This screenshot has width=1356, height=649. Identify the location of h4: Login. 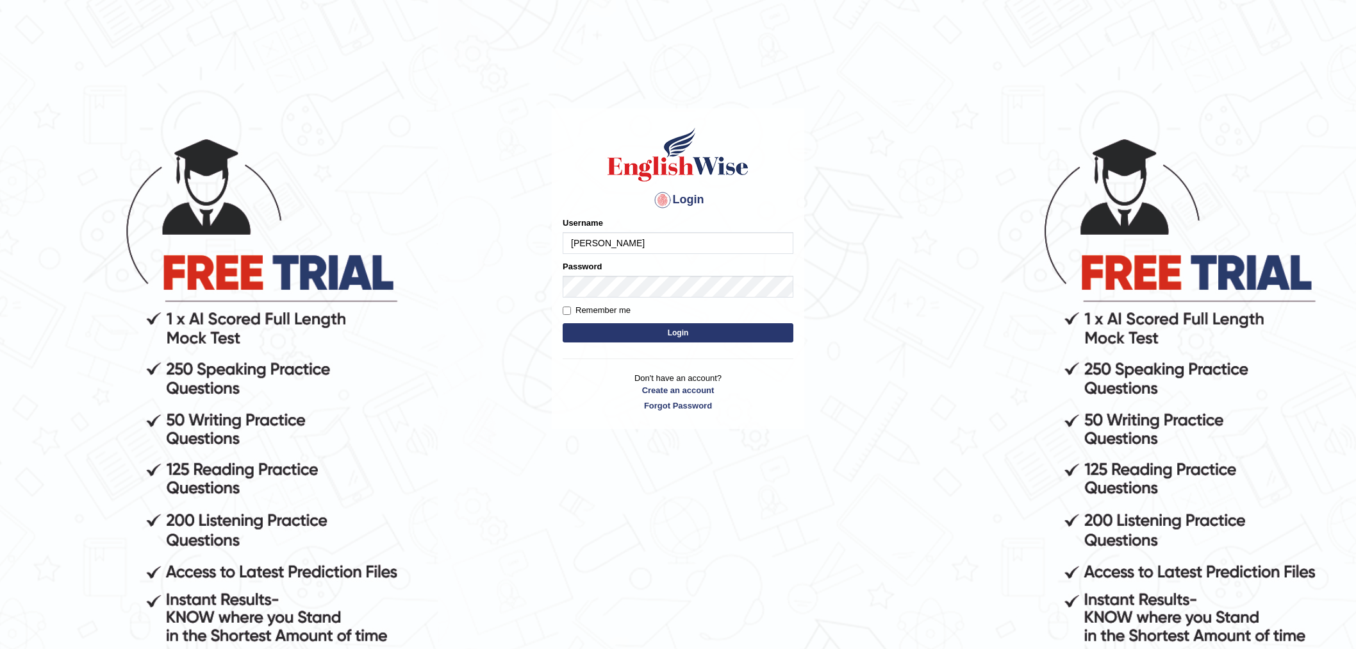
(678, 200).